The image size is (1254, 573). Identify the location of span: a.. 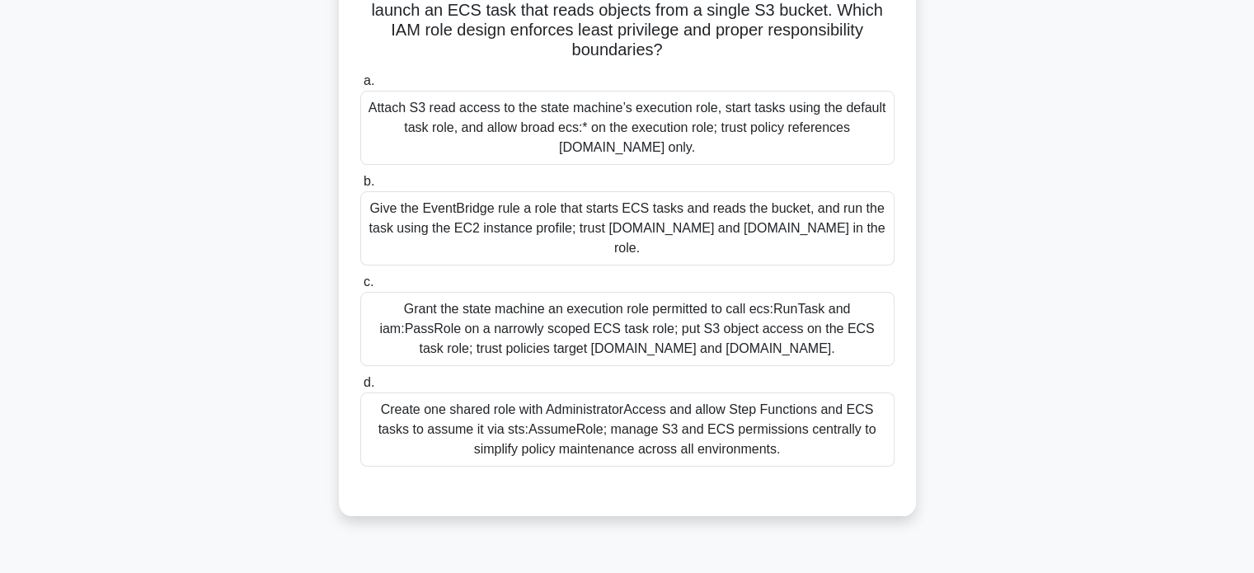
(368, 80).